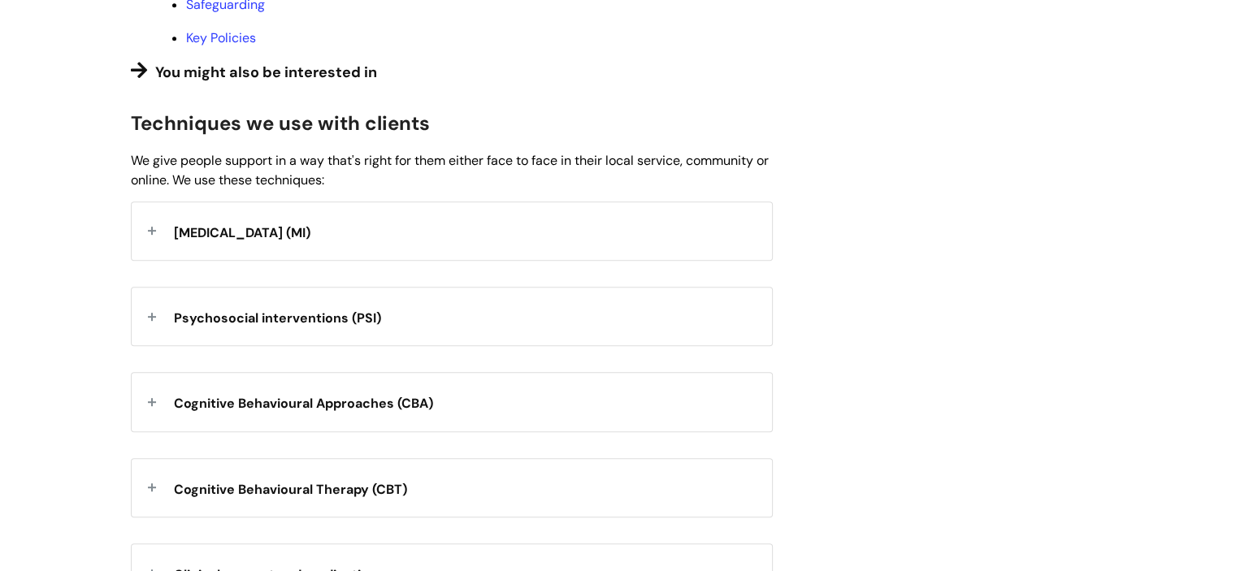 Image resolution: width=1236 pixels, height=571 pixels. I want to click on span: Cognitive Behavioural Therapy (CBT), so click(290, 489).